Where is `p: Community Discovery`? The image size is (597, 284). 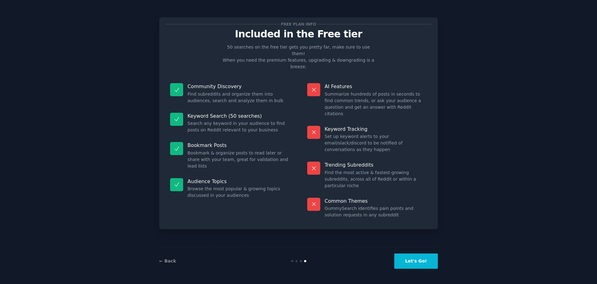
p: Community Discovery is located at coordinates (239, 86).